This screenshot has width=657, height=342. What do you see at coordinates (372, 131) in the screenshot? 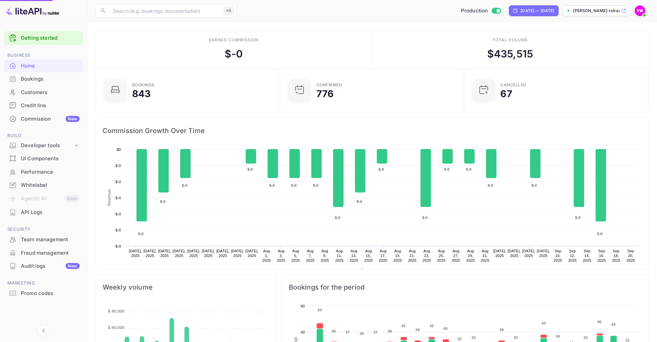
I see `span: Commission Growth Over Time` at bounding box center [372, 131].